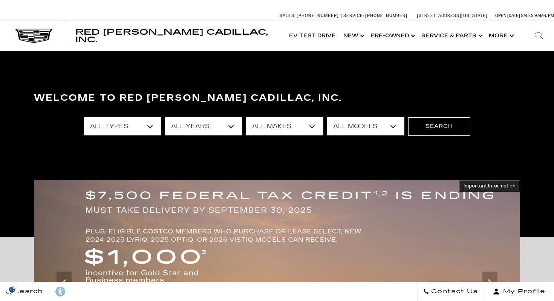  I want to click on span: Important Information, so click(490, 186).